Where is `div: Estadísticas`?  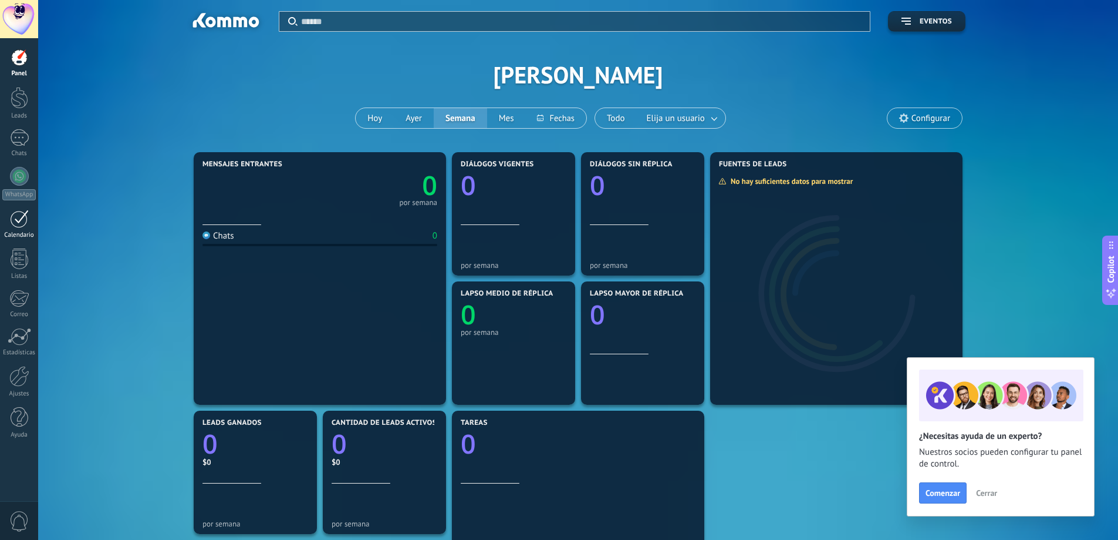
div: Estadísticas is located at coordinates (19, 352).